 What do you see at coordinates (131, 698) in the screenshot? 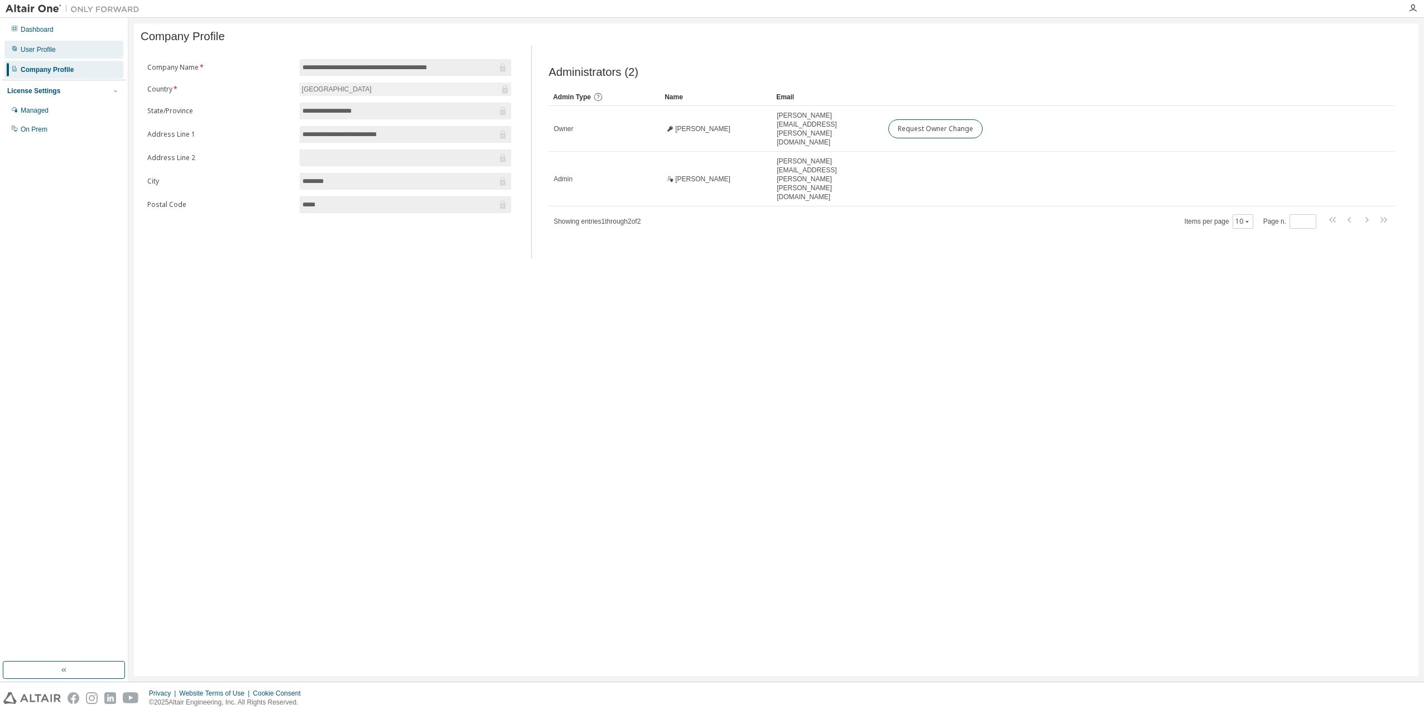
I see `img: youtube.svg` at bounding box center [131, 698].